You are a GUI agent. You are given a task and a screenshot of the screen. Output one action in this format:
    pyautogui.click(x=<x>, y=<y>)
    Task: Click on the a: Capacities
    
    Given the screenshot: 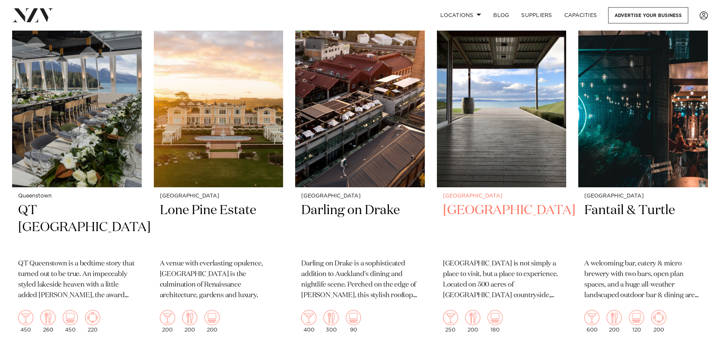 What is the action you would take?
    pyautogui.click(x=580, y=15)
    